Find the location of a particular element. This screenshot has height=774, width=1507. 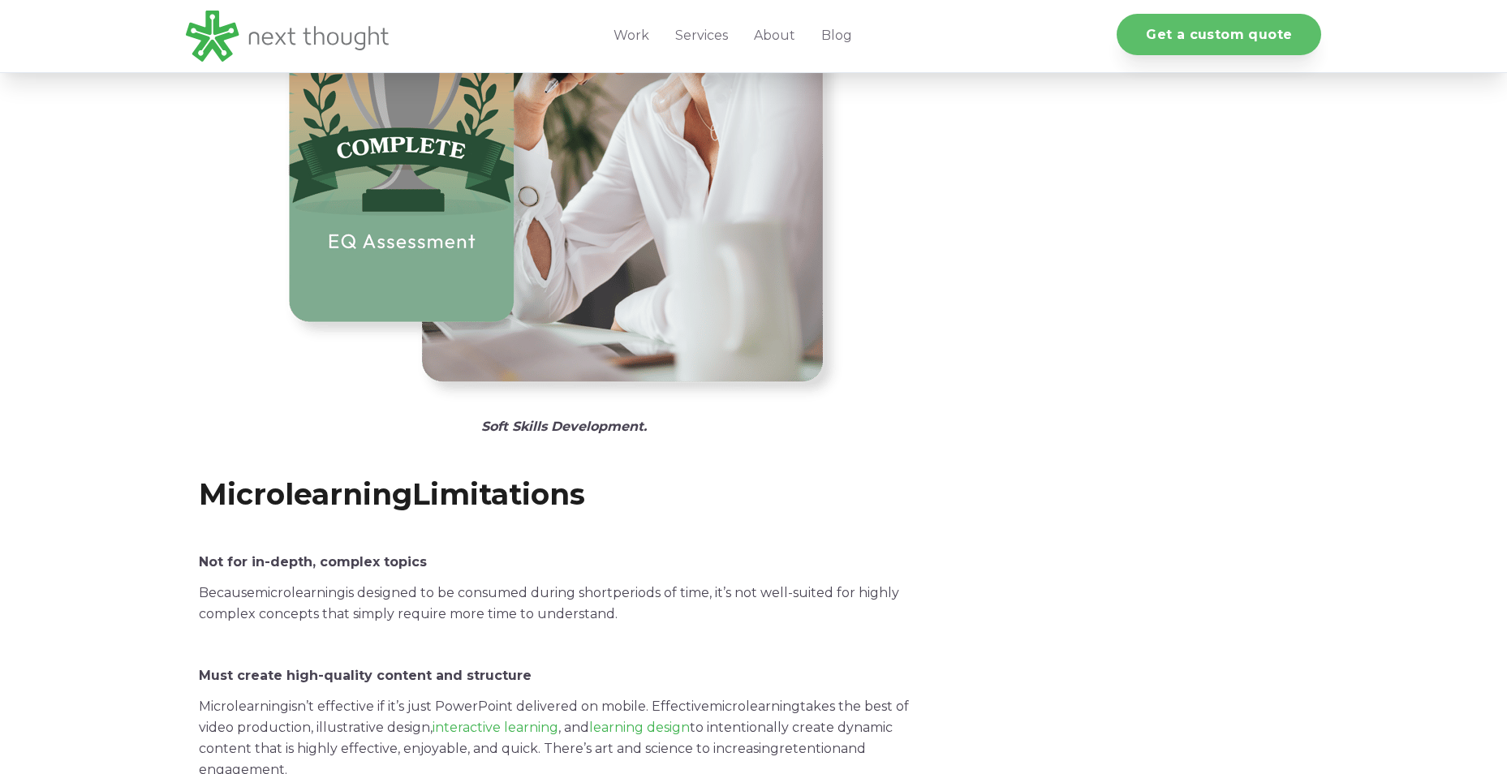

img: LG - NextThought Logo is located at coordinates (287, 36).